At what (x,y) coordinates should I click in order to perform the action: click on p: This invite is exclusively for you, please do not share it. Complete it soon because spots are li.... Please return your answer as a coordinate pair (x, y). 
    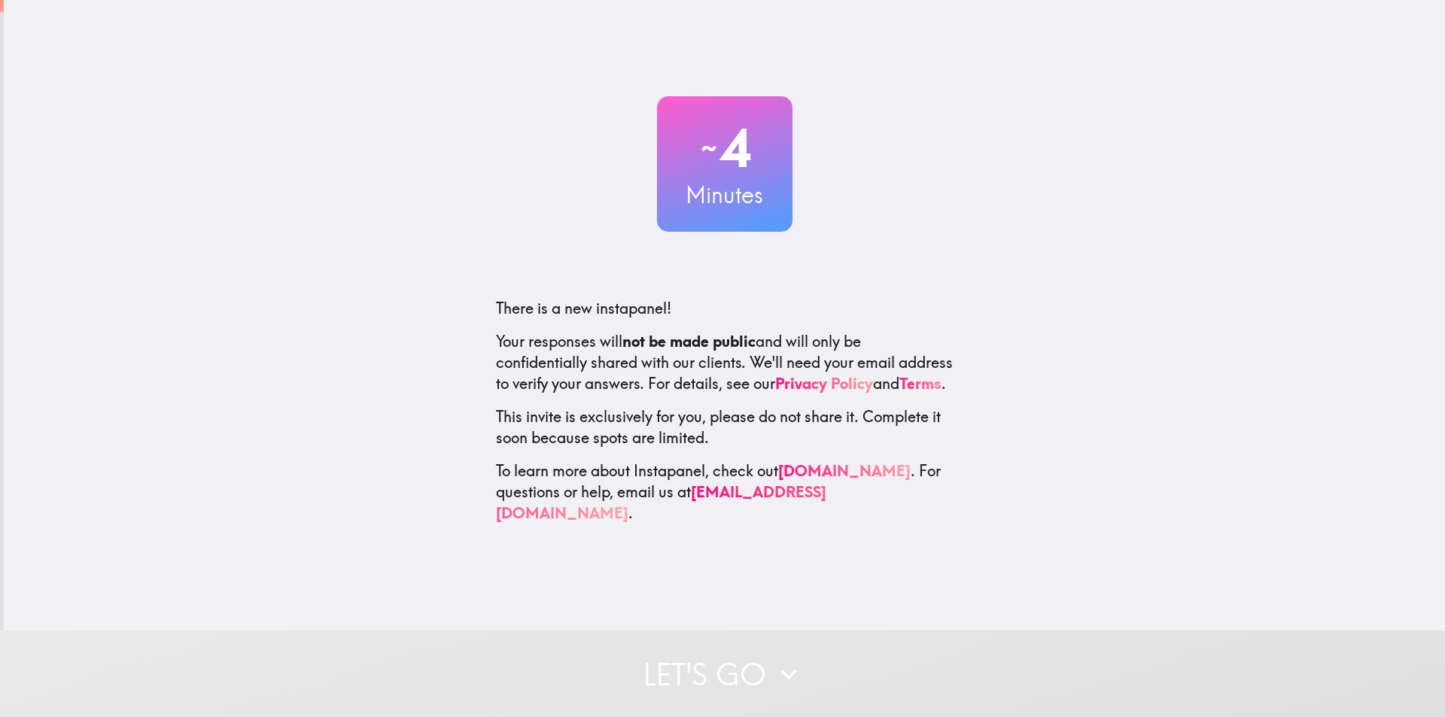
    Looking at the image, I should click on (725, 427).